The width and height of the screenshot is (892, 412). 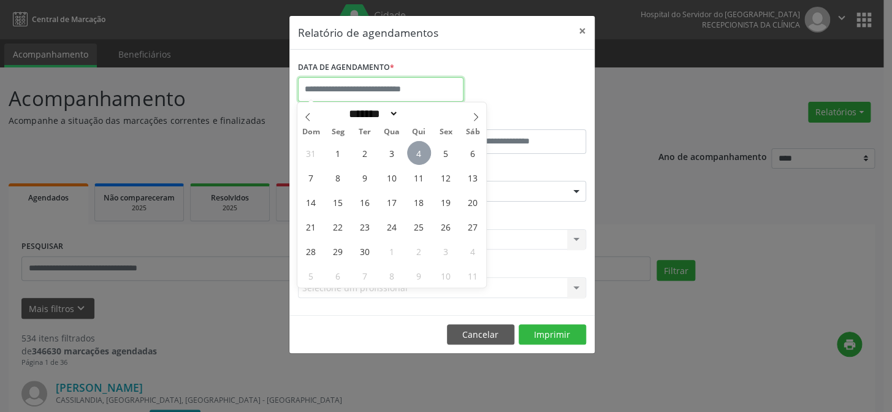 What do you see at coordinates (473, 132) in the screenshot?
I see `span: Sáb` at bounding box center [473, 132].